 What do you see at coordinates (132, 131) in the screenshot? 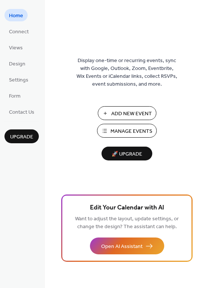
I see `span: Manage Events` at bounding box center [132, 131].